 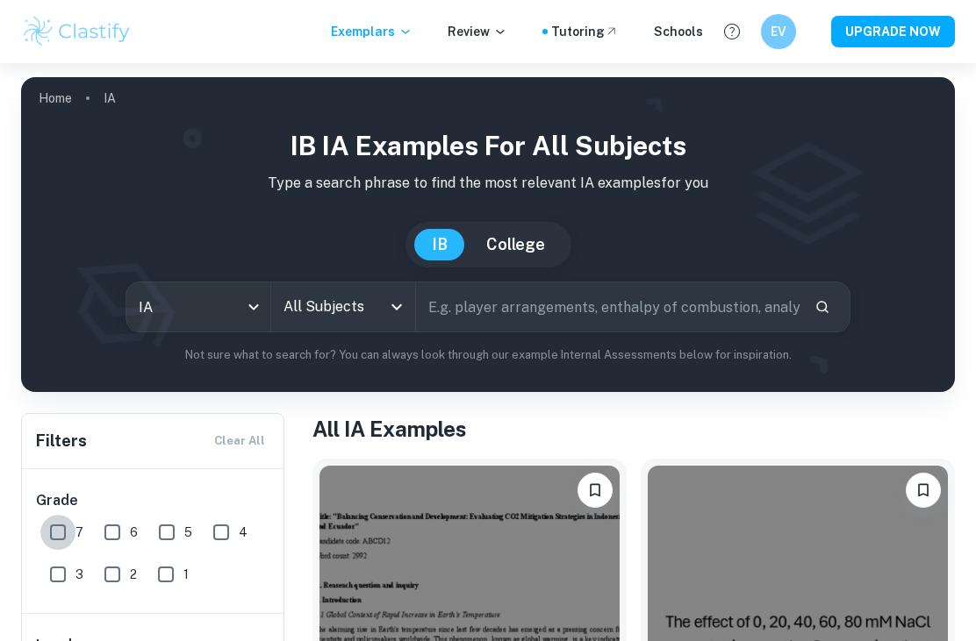 What do you see at coordinates (778, 32) in the screenshot?
I see `button: EV` at bounding box center [778, 32].